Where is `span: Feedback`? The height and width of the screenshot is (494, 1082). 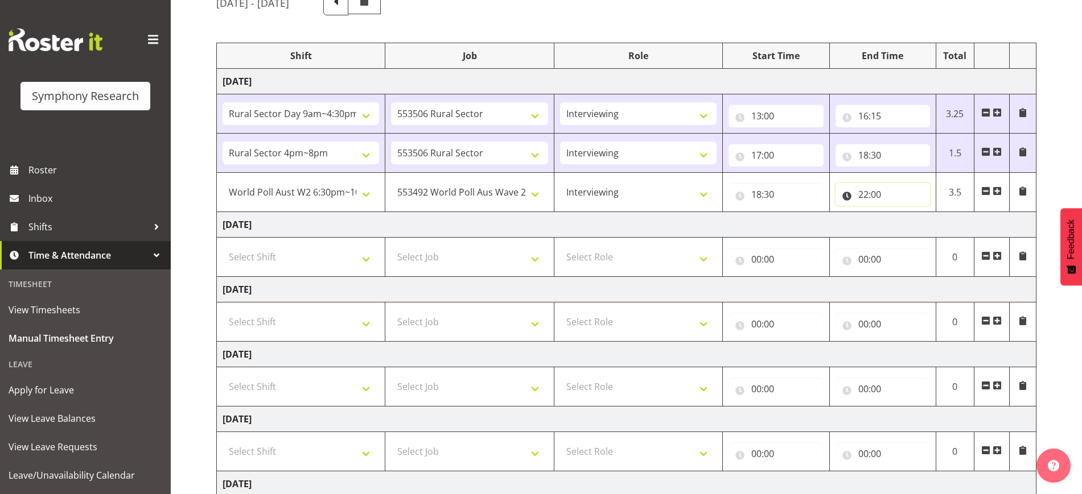 span: Feedback is located at coordinates (1071, 240).